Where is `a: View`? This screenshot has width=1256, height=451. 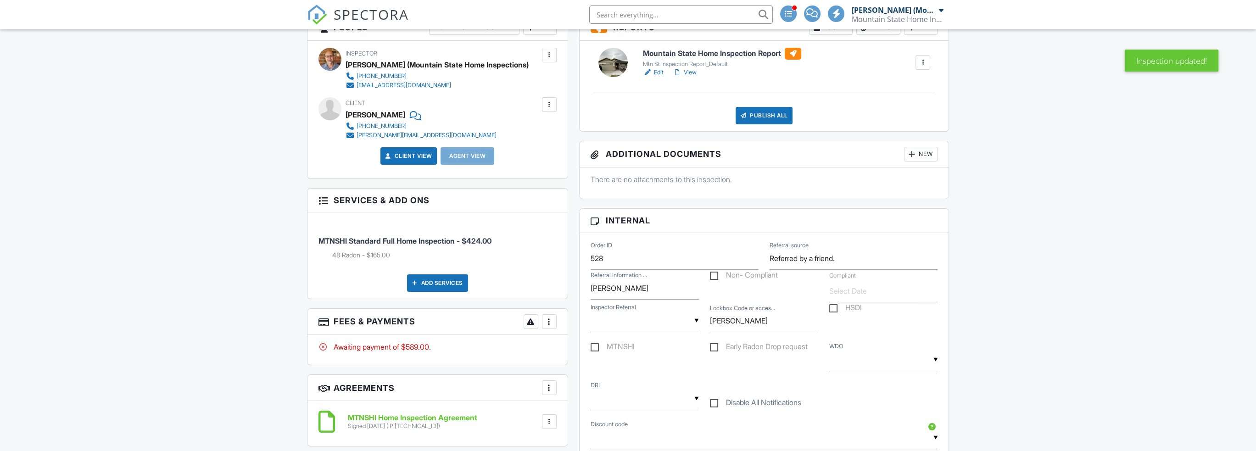
a: View is located at coordinates (685, 72).